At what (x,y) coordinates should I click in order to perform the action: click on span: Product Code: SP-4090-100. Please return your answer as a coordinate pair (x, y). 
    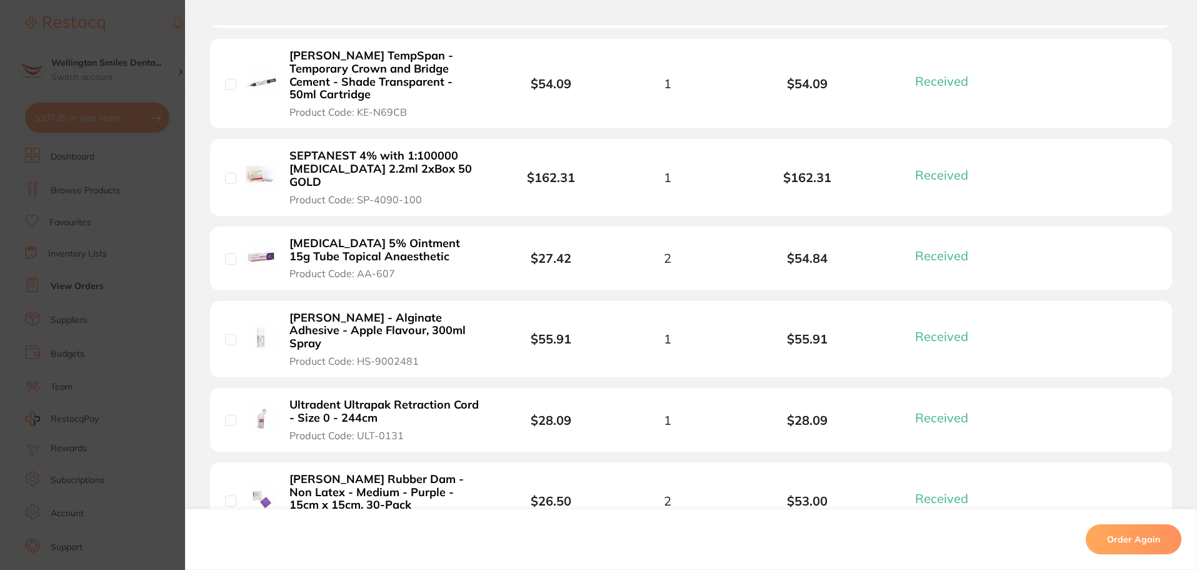
    Looking at the image, I should click on (356, 199).